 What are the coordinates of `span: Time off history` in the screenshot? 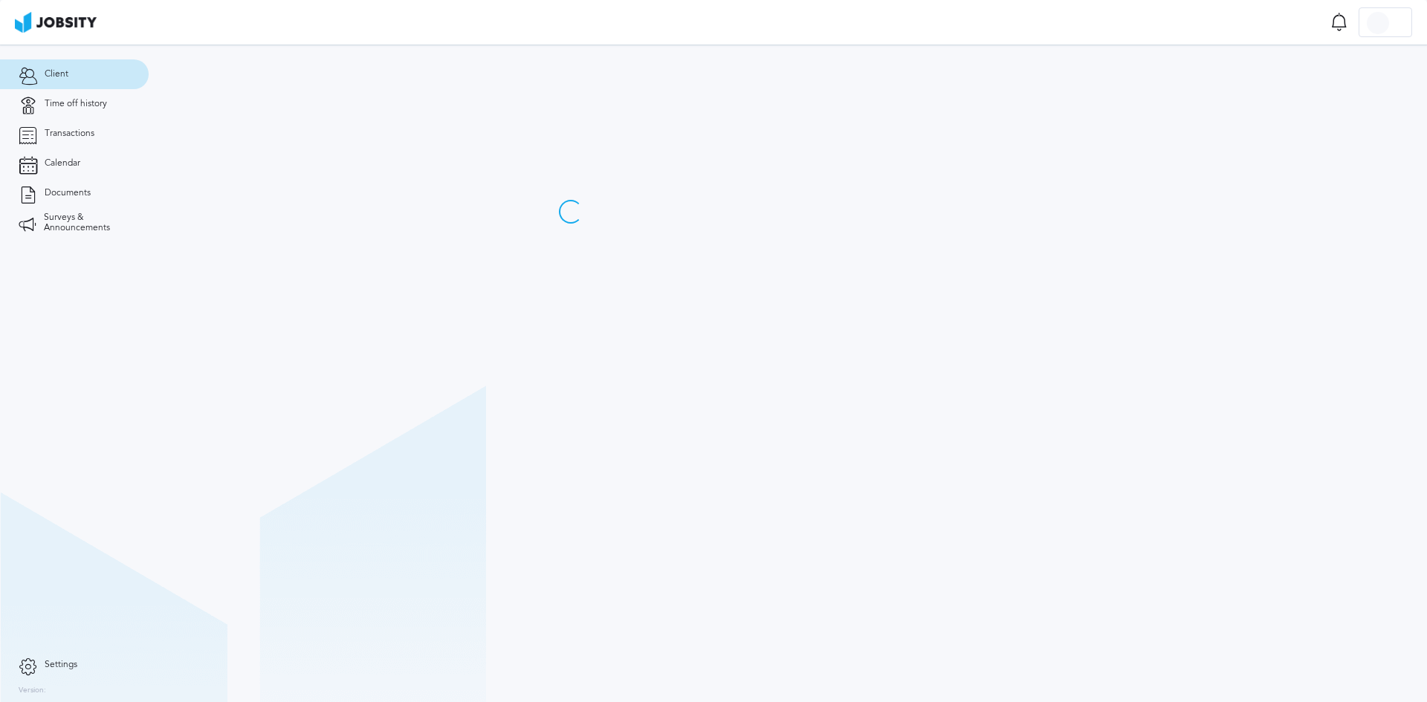 It's located at (76, 104).